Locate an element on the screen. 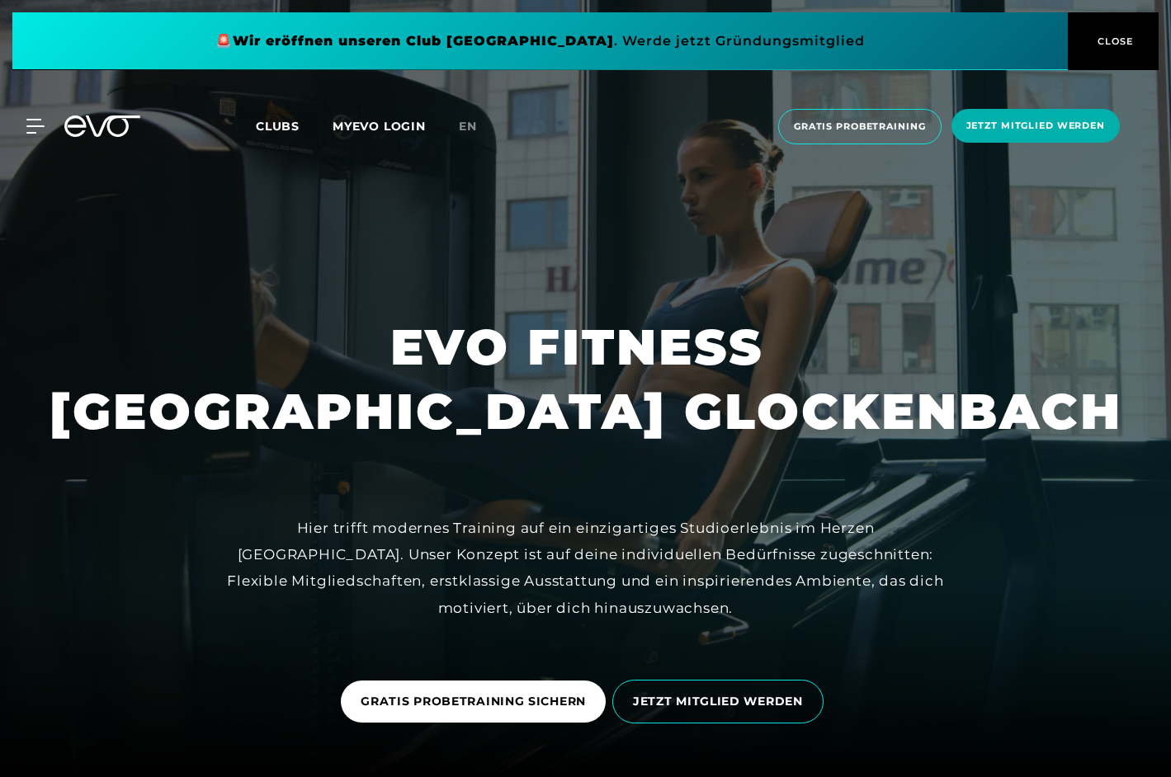  a: MYEVO LOGIN is located at coordinates (379, 126).